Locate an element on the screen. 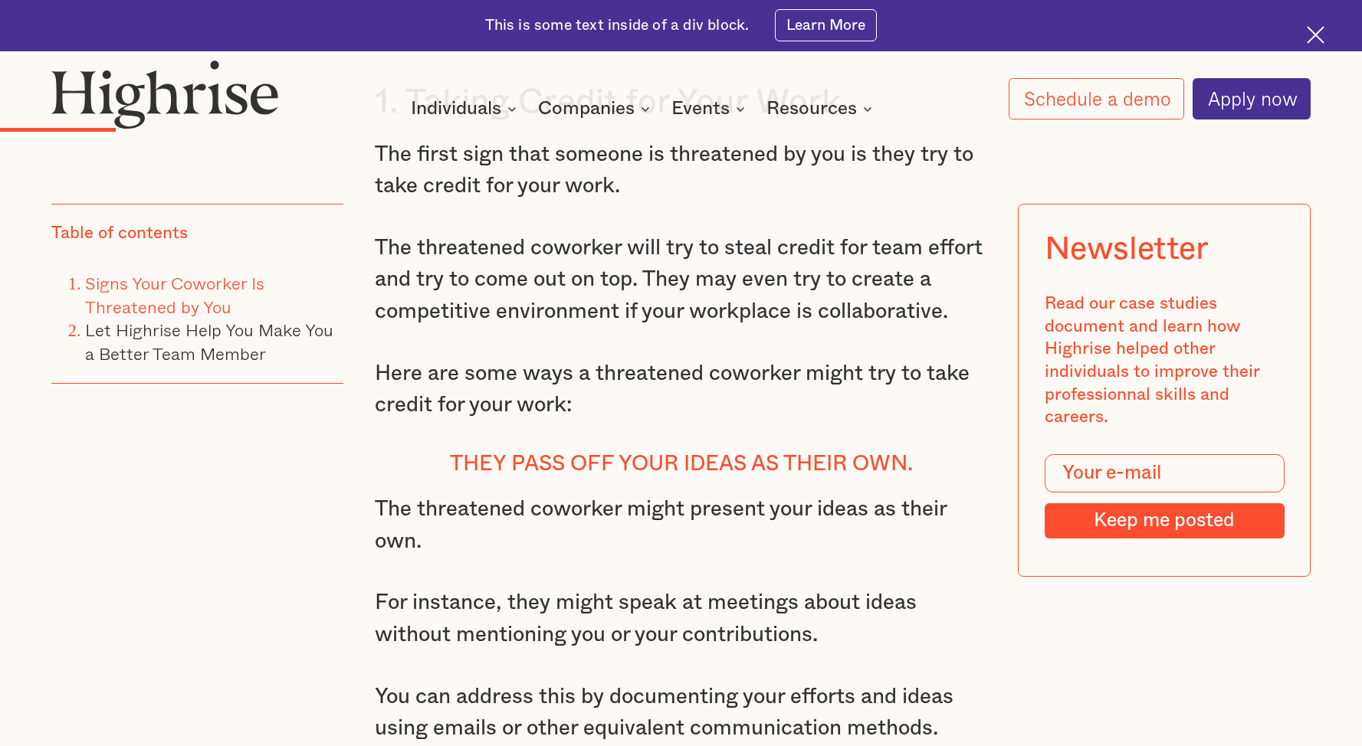 The width and height of the screenshot is (1362, 746). a: Let Highrise Help You Make You a Better Team Member is located at coordinates (209, 342).